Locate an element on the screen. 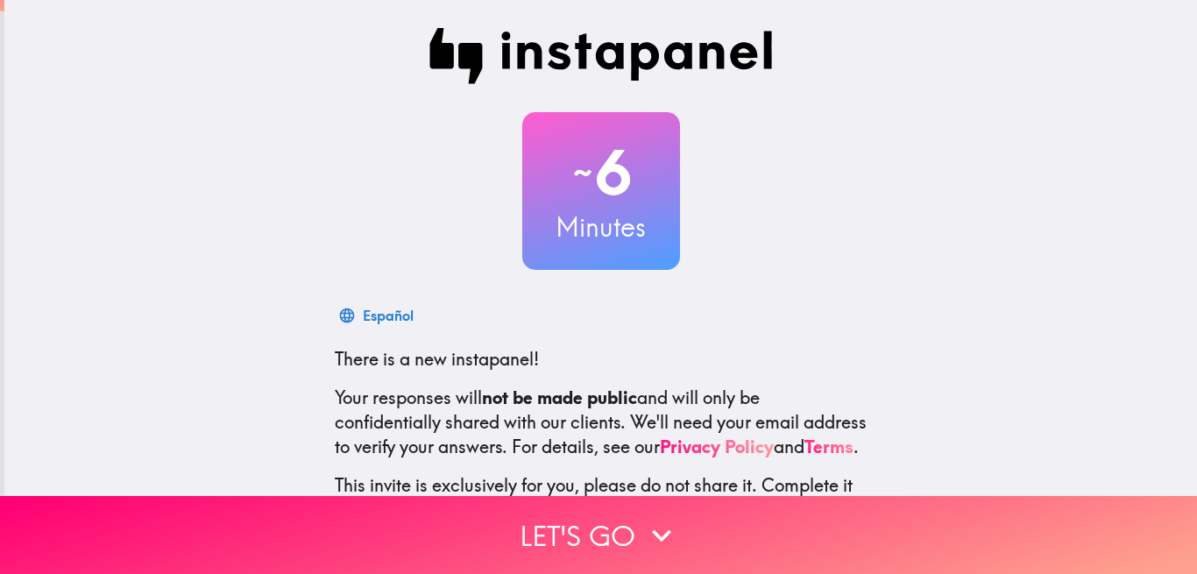  p: This invite is exclusively for you, please do not share it. Complete it soon because spots are li... is located at coordinates (601, 498).